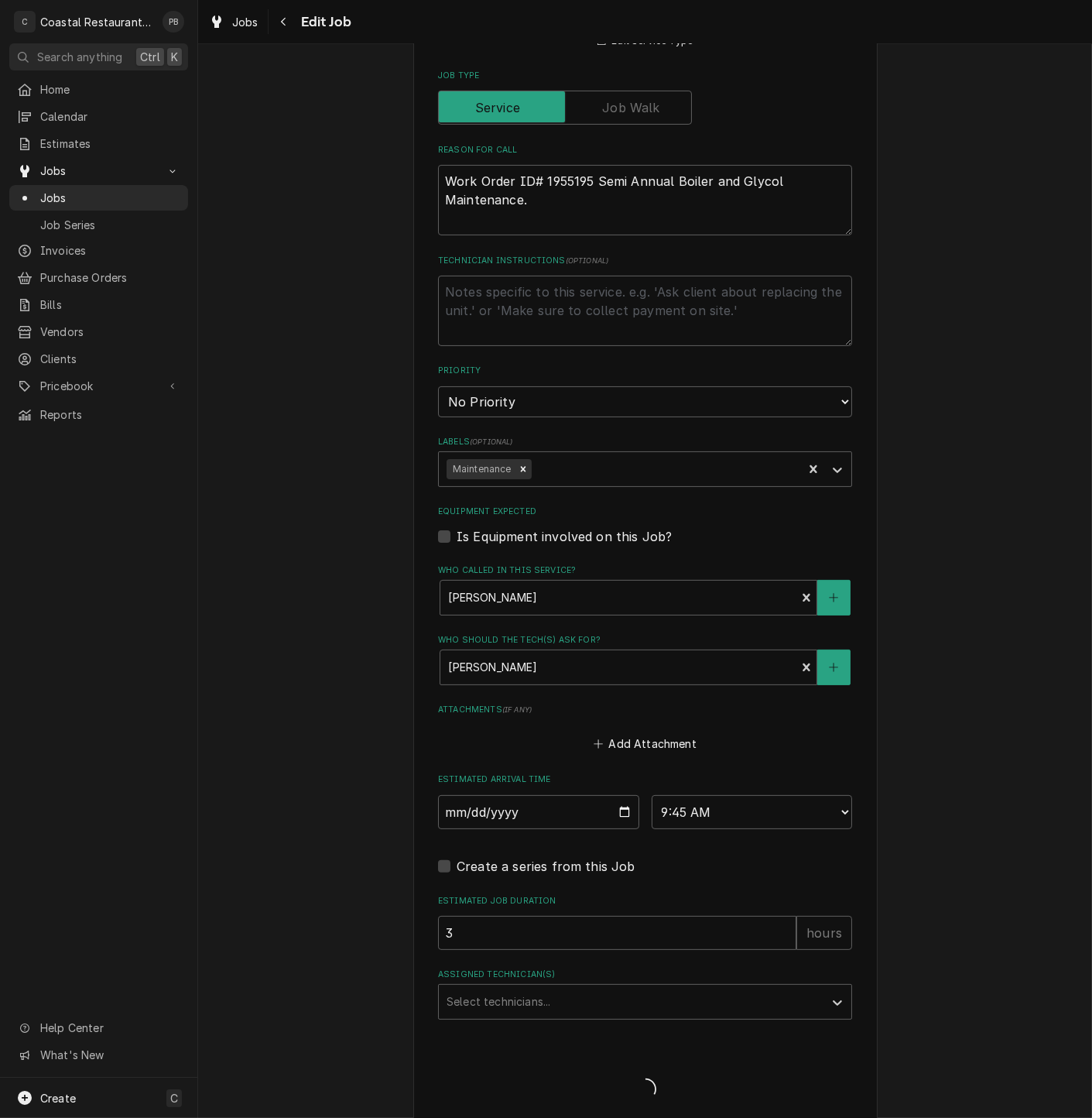 The height and width of the screenshot is (1118, 1092). I want to click on div: hours, so click(824, 933).